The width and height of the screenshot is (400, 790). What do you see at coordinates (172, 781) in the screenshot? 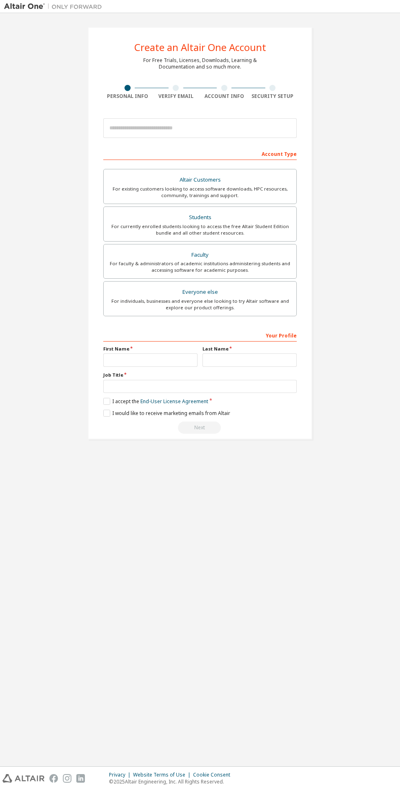
I see `p: © 2025 Altair Engineering, Inc. All Rights Reserved.` at bounding box center [172, 781].